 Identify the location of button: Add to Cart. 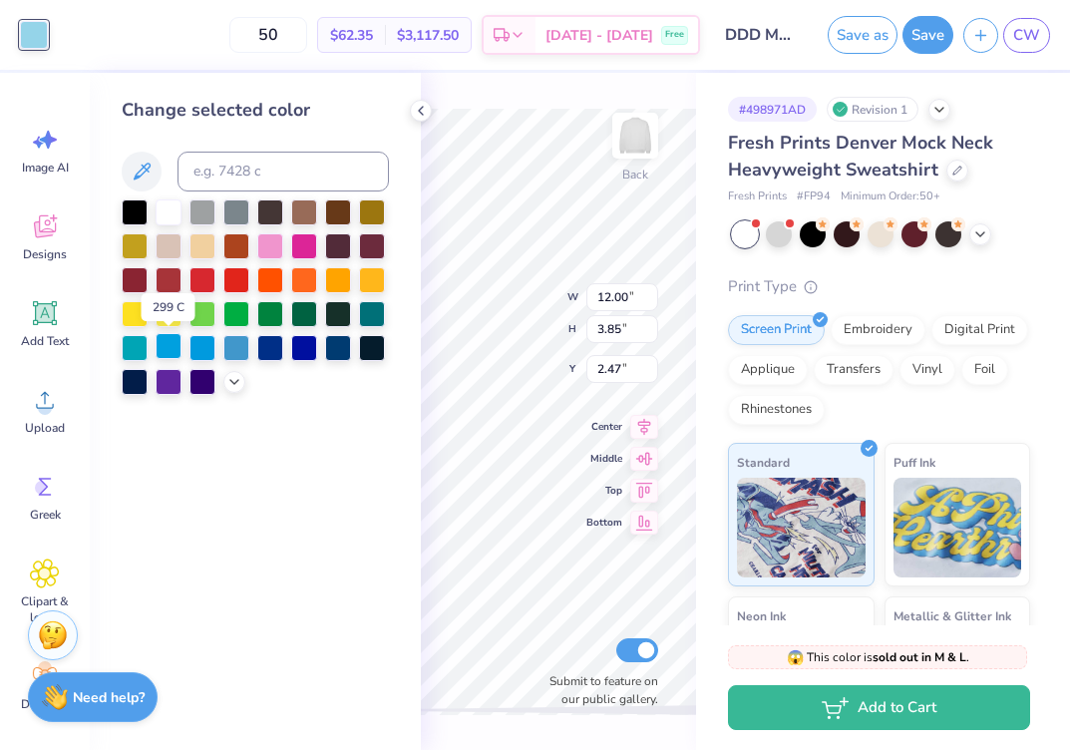
(879, 707).